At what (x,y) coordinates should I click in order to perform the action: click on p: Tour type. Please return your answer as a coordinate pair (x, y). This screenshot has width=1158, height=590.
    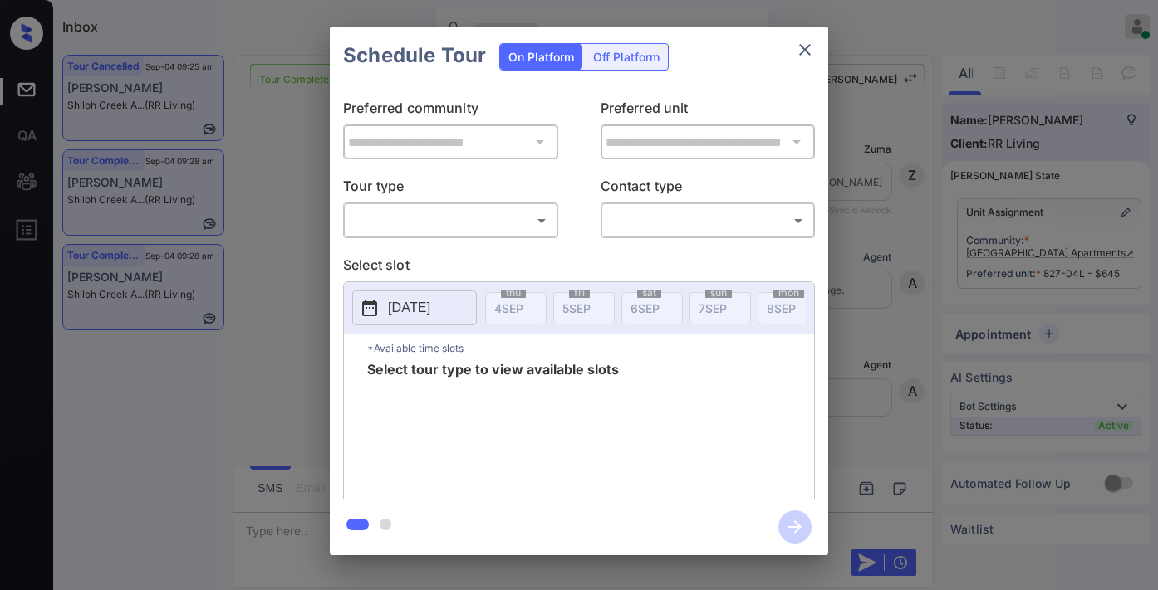
    Looking at the image, I should click on (450, 189).